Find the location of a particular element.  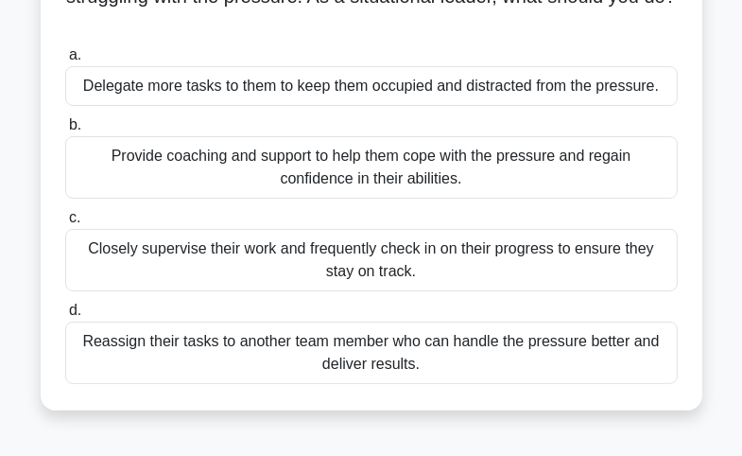

div: Reassign their tasks to another team member who can handle the pressure better and deliver results. is located at coordinates (372, 353).